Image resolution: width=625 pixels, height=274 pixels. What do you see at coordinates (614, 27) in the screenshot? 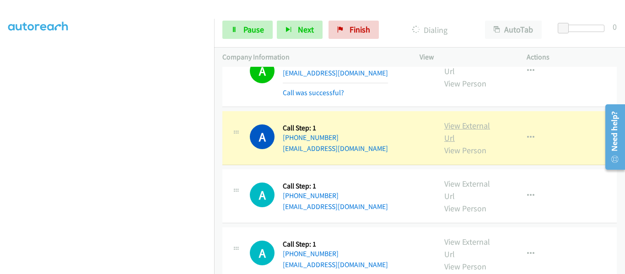
I see `div: 0` at bounding box center [614, 27].